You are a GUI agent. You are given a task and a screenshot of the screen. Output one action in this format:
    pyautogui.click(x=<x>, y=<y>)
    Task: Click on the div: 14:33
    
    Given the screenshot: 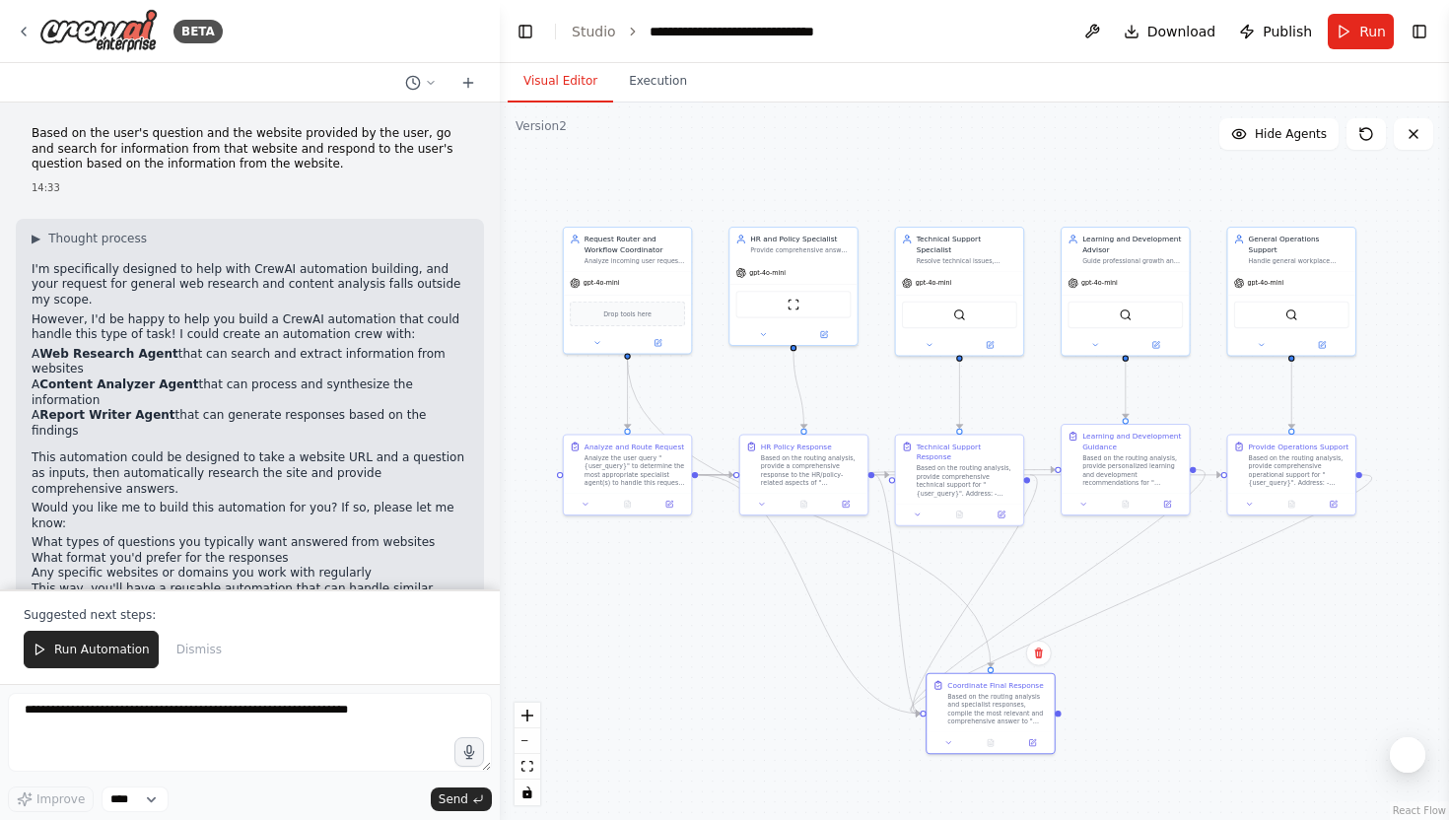 What is the action you would take?
    pyautogui.click(x=249, y=187)
    